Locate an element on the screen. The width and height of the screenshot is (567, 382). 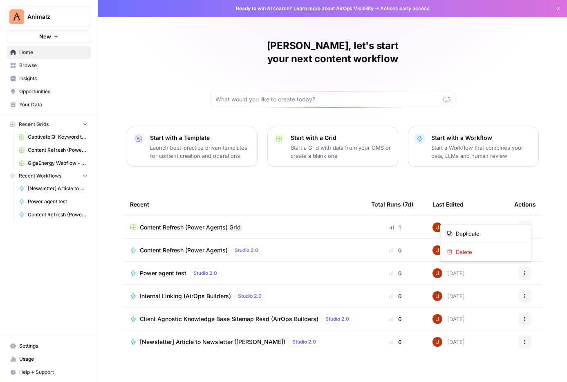
a: Power agent test is located at coordinates (53, 201).